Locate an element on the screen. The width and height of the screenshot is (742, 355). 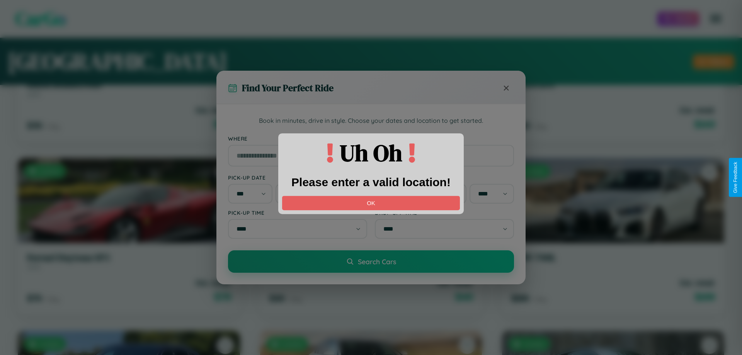
label: Pick-up Date is located at coordinates (297, 177).